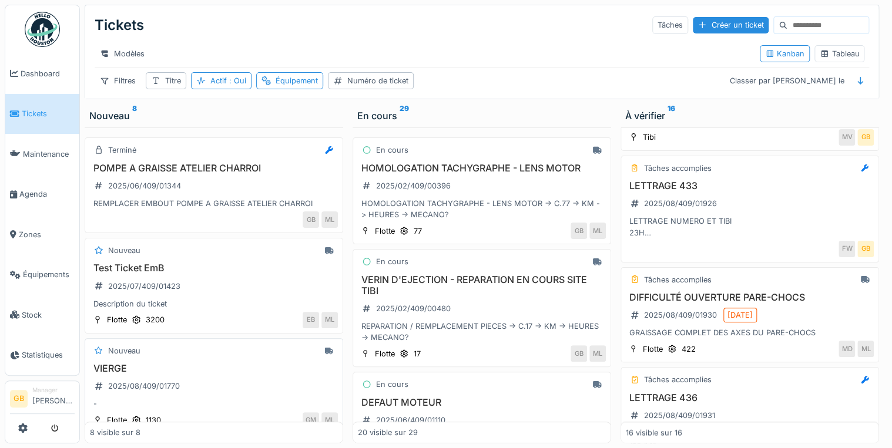 The width and height of the screenshot is (892, 448). Describe the element at coordinates (482, 209) in the screenshot. I see `div: HOMOLOGATION TACHYGRAPHE - LENS MOTOR -> C.77 -> KM -> HEURES -> MECANO?` at that location.